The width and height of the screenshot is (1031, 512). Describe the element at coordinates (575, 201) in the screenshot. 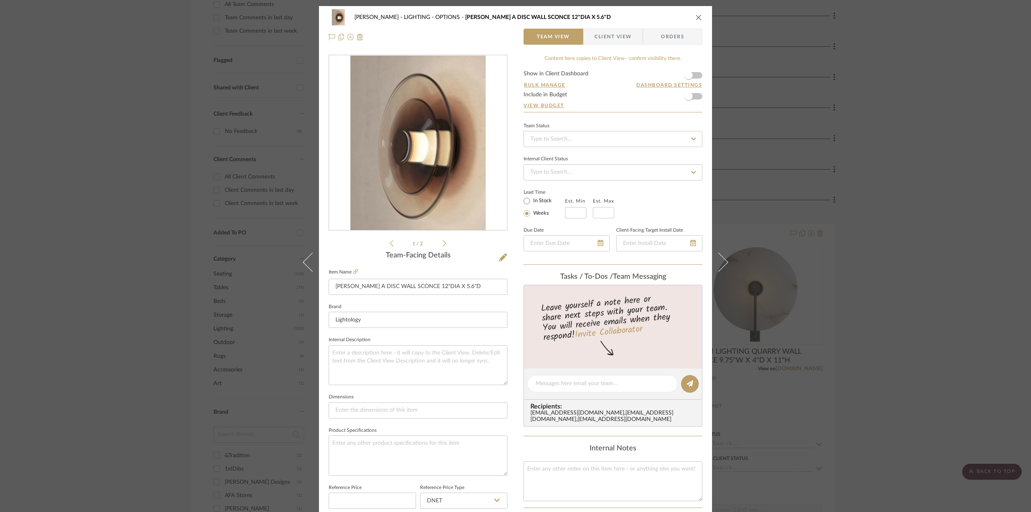

I see `label: Est. Min` at that location.